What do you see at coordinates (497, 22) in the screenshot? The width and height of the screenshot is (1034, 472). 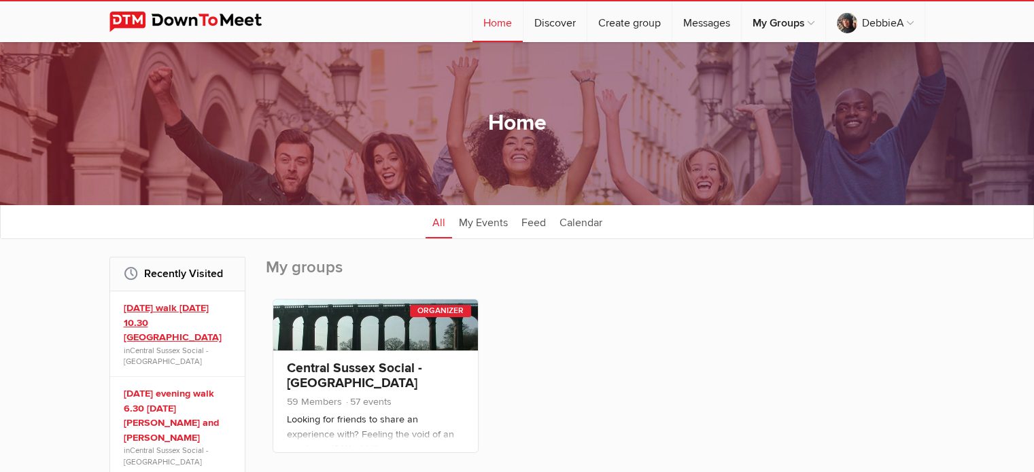 I see `a: Home` at bounding box center [497, 22].